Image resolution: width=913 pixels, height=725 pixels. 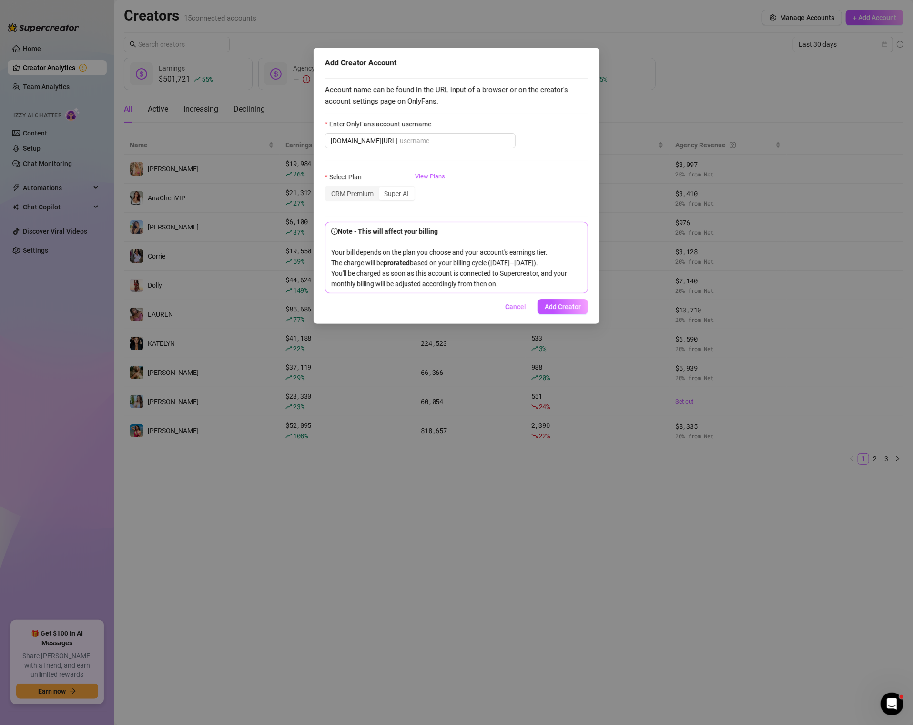 I want to click on label: Select Plan, so click(x=347, y=177).